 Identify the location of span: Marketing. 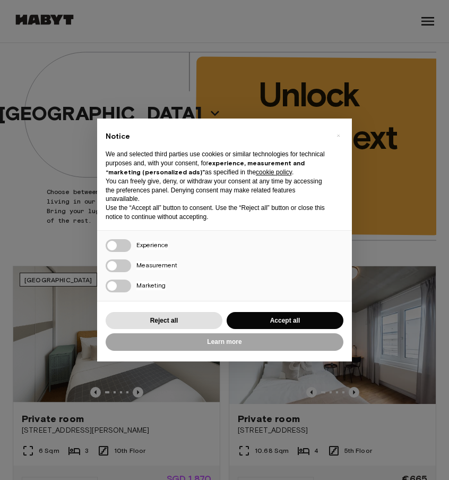
(151, 285).